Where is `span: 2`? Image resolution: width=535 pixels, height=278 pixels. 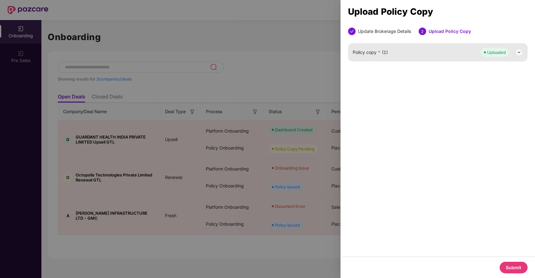 span: 2 is located at coordinates (422, 31).